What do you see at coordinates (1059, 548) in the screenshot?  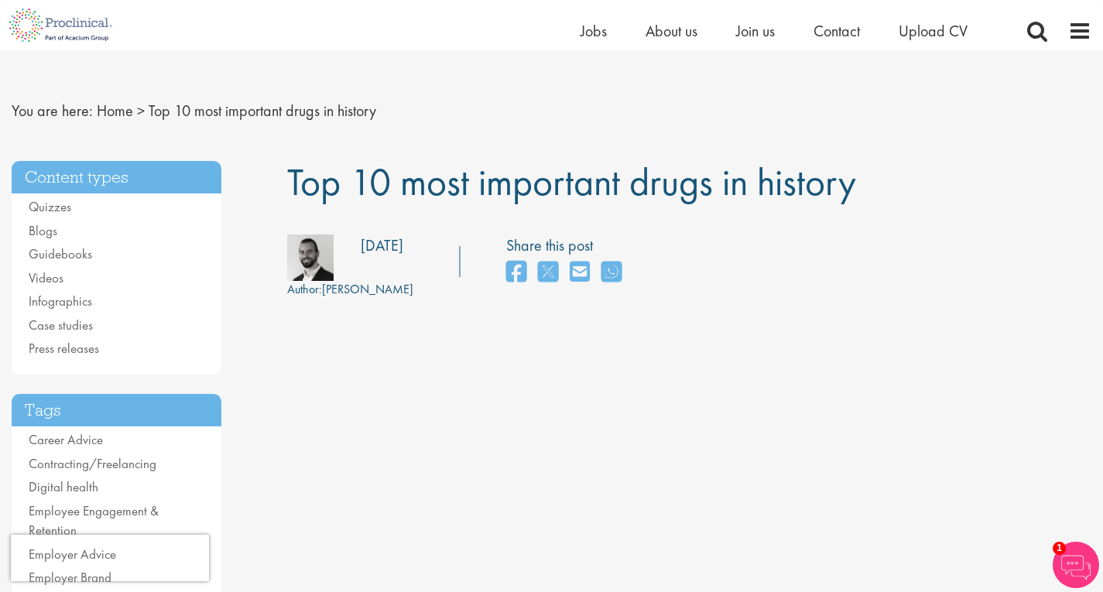 I see `span: 1` at bounding box center [1059, 548].